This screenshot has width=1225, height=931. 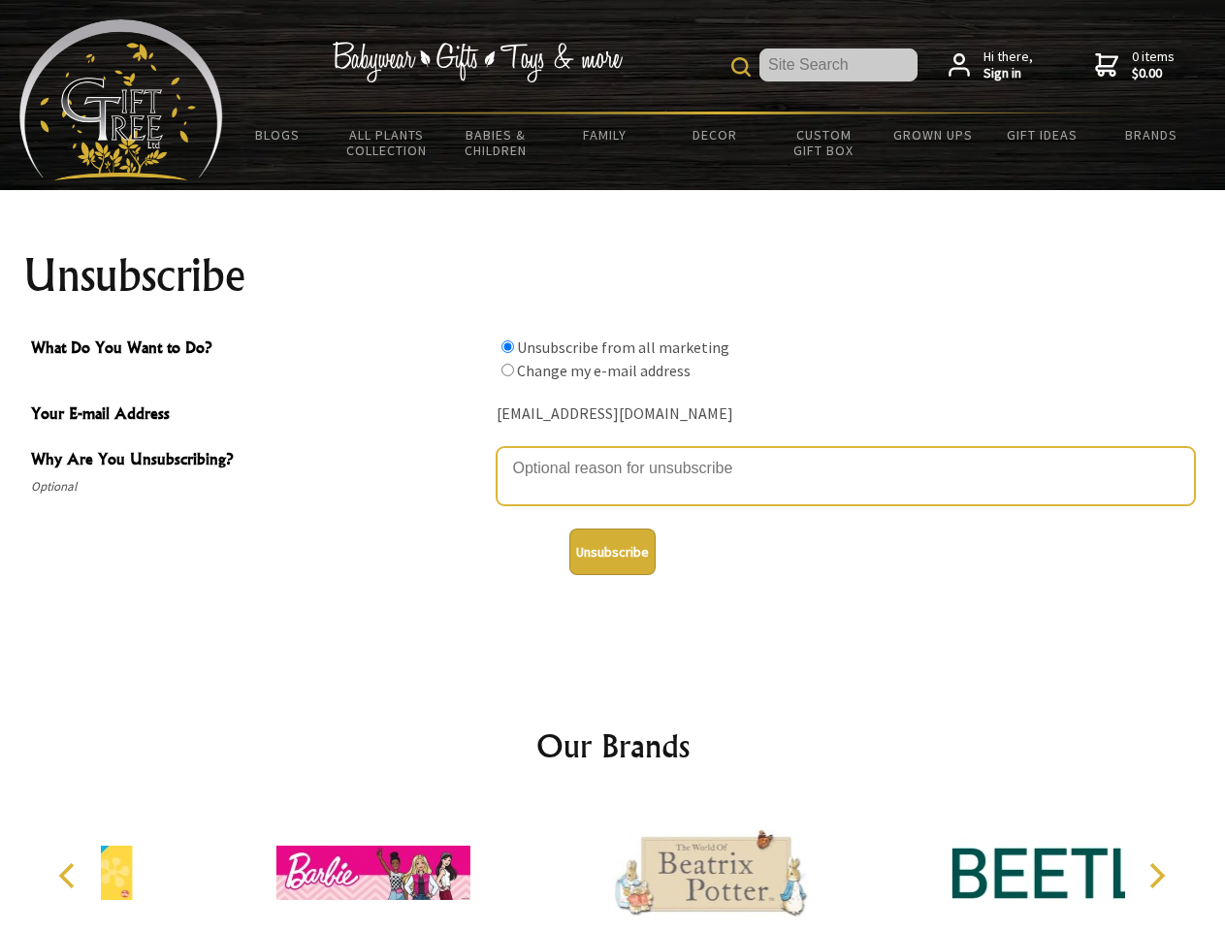 I want to click on input: Site Search, so click(x=838, y=65).